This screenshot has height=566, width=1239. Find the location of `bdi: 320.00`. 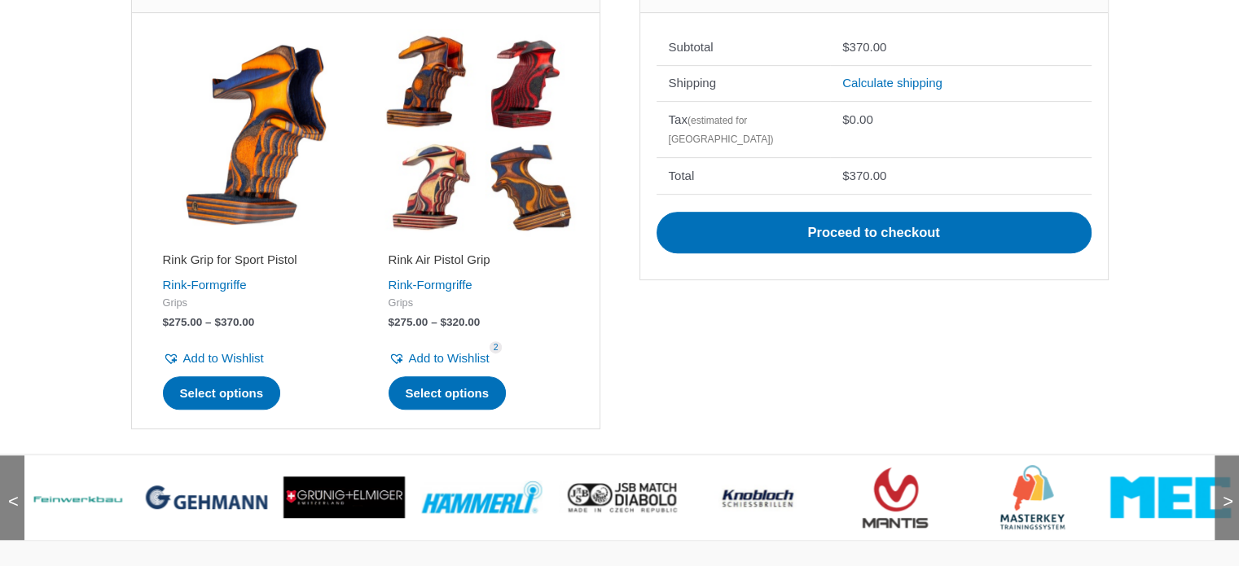

bdi: 320.00 is located at coordinates (459, 322).